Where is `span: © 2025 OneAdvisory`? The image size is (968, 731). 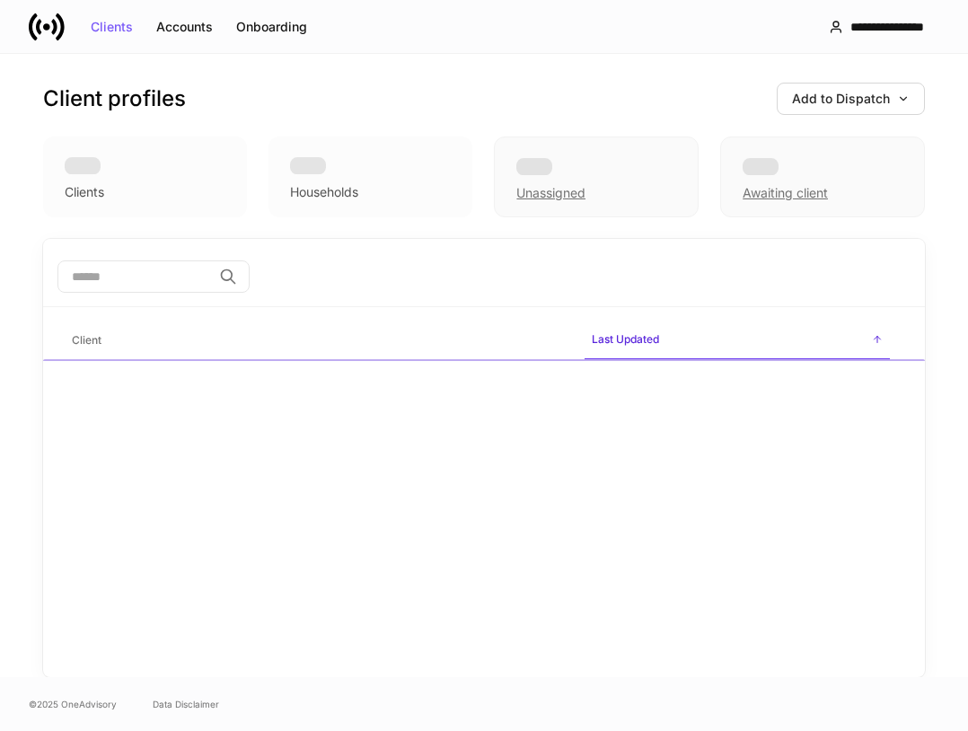 span: © 2025 OneAdvisory is located at coordinates (73, 704).